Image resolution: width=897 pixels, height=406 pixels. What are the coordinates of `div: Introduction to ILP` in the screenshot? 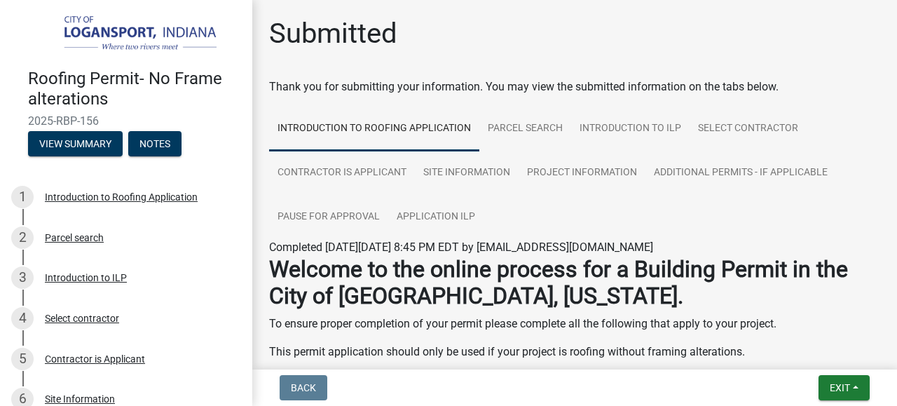 It's located at (86, 278).